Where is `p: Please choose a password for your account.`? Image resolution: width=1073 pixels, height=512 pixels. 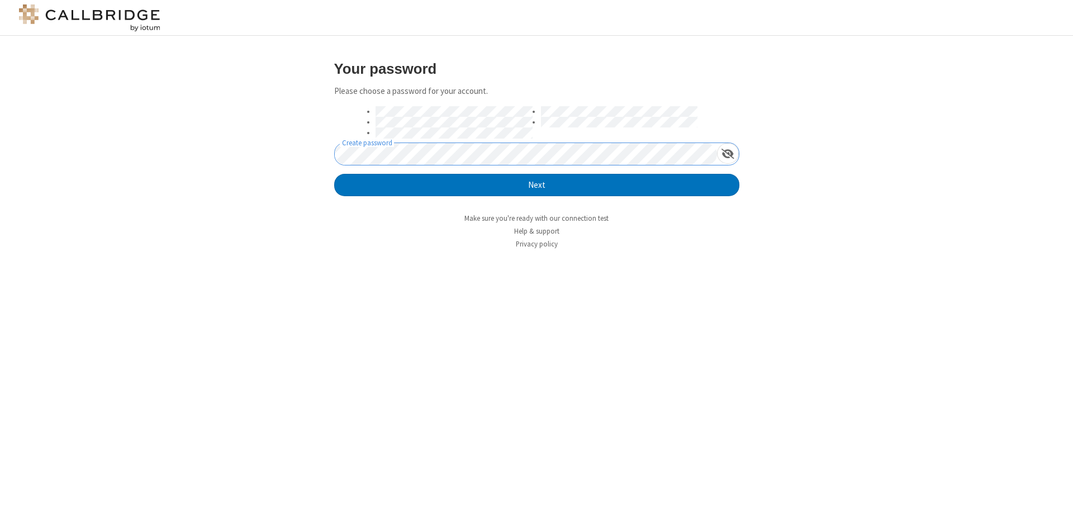
p: Please choose a password for your account. is located at coordinates (536, 91).